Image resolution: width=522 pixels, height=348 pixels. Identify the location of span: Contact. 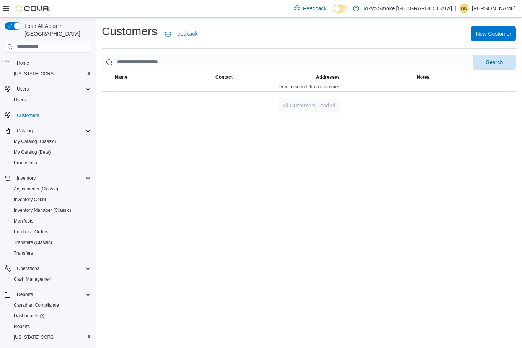
(224, 77).